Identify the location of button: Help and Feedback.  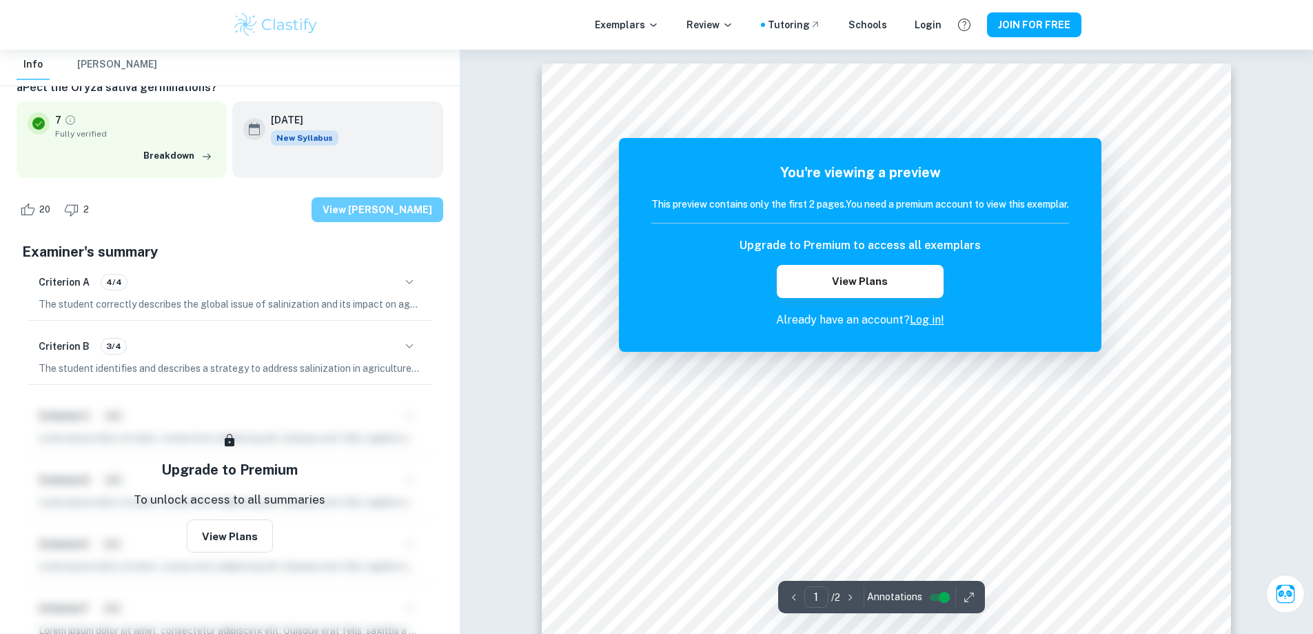
(965, 25).